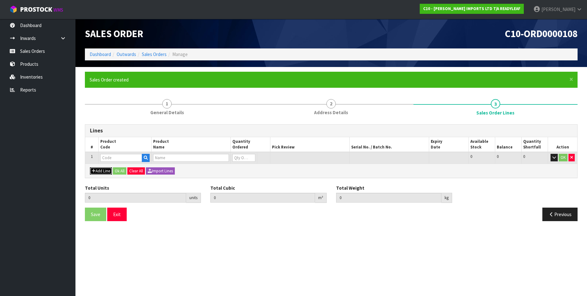 The image size is (587, 296). What do you see at coordinates (160, 171) in the screenshot?
I see `button: Import Lines` at bounding box center [160, 171].